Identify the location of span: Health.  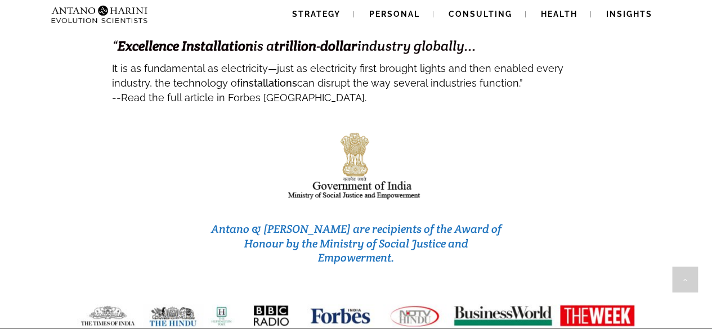
(559, 14).